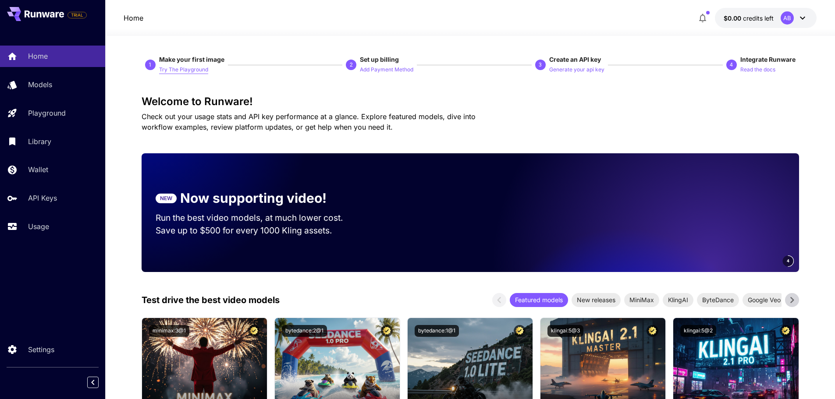 The image size is (835, 399). I want to click on p: Wallet, so click(38, 170).